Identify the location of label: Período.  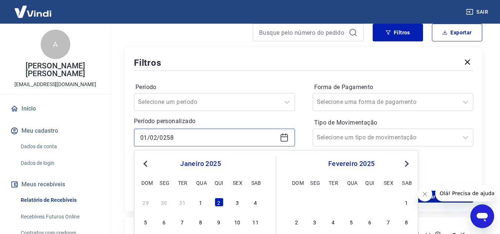
(214, 87).